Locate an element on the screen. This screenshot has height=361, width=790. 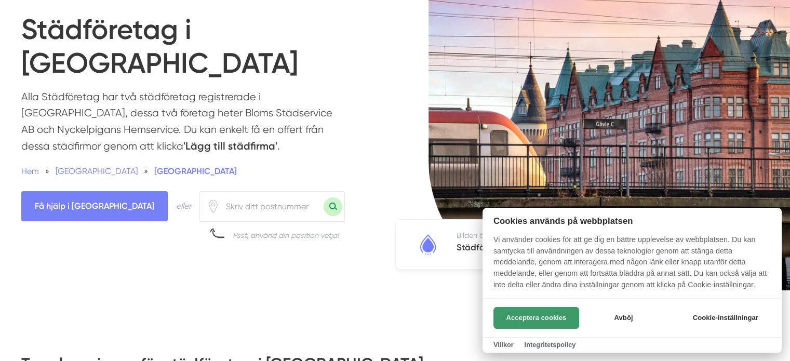
button: Avböj is located at coordinates (623, 318).